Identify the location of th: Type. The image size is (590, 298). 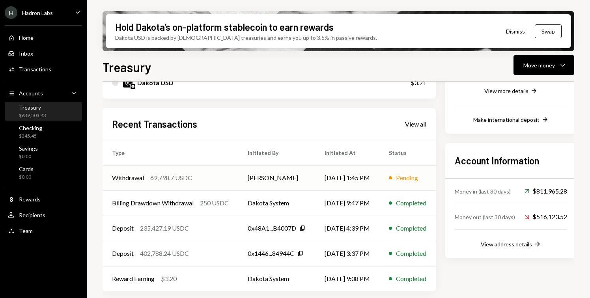
(171, 153).